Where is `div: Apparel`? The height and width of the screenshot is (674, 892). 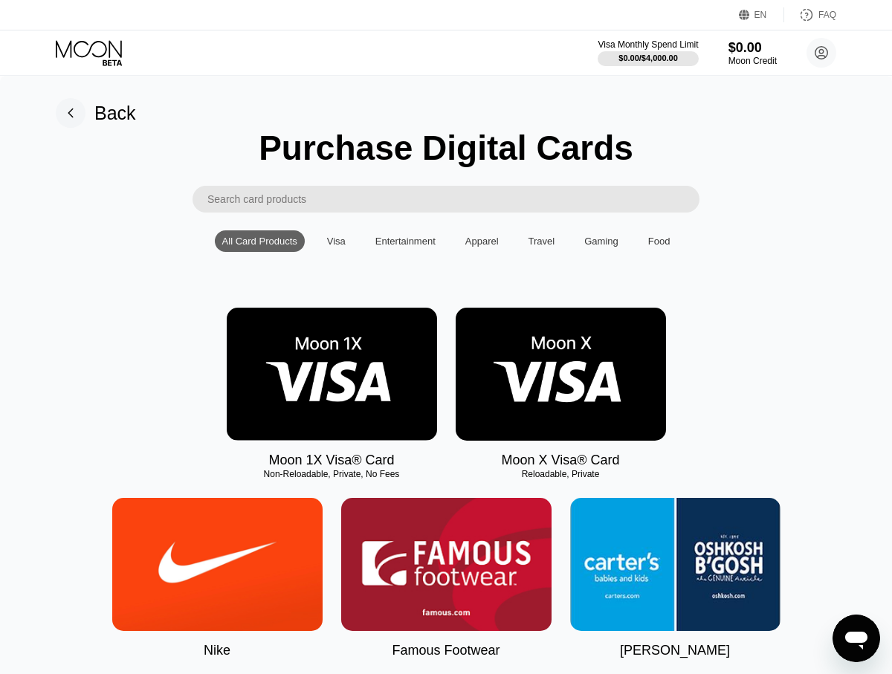 div: Apparel is located at coordinates (482, 241).